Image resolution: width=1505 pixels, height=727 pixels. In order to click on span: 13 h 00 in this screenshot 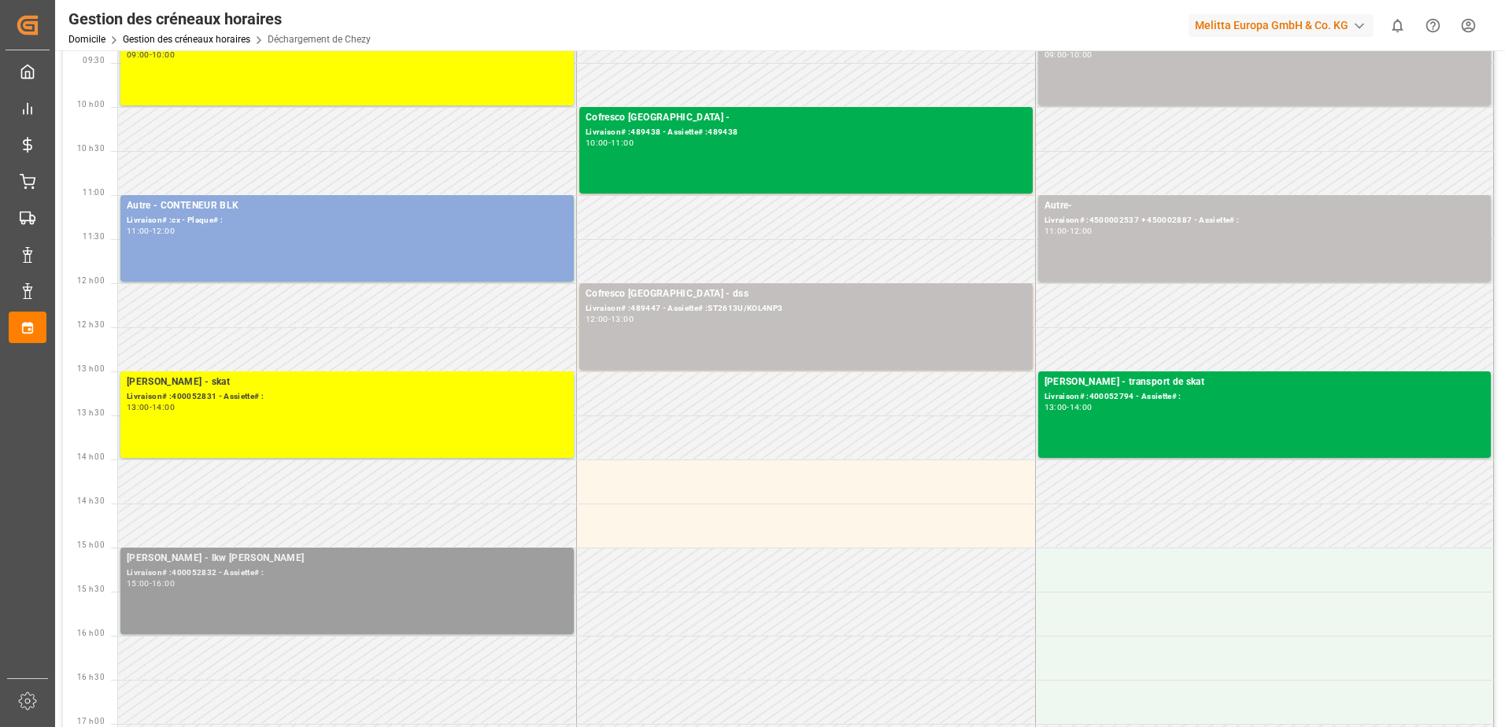, I will do `click(91, 368)`.